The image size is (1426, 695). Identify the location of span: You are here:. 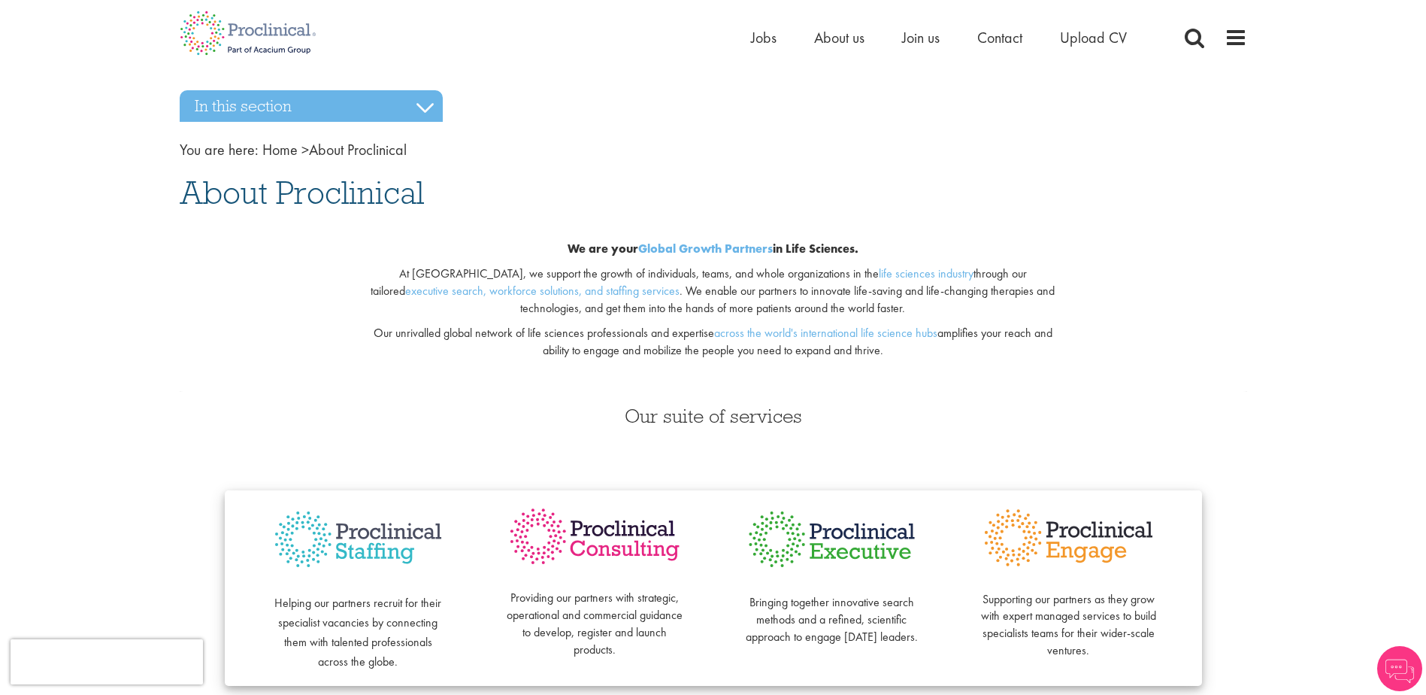
(219, 150).